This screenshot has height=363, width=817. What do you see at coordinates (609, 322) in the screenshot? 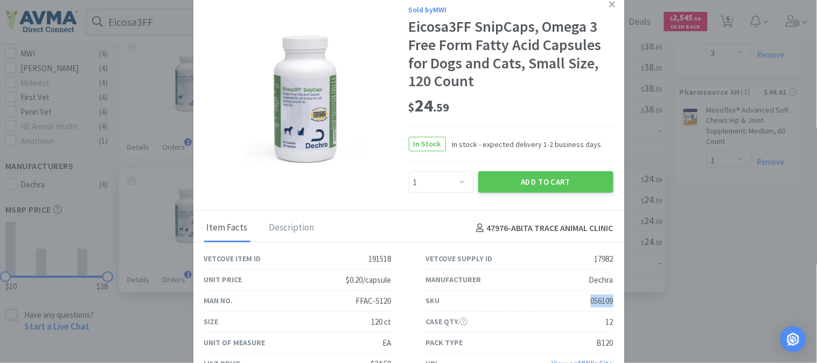
I see `div: 12` at bounding box center [609, 322].